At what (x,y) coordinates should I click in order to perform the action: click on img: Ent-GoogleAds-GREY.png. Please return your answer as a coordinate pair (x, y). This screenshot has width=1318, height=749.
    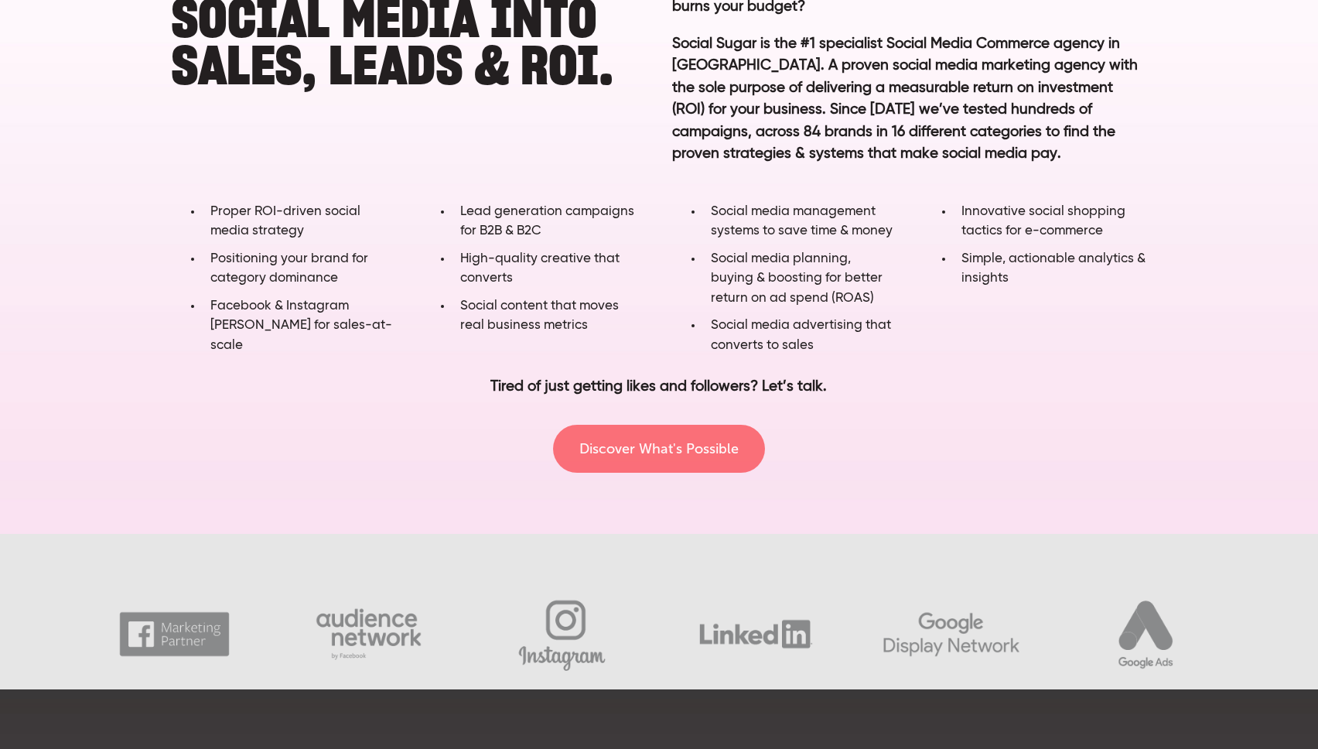
    Looking at the image, I should click on (1143, 633).